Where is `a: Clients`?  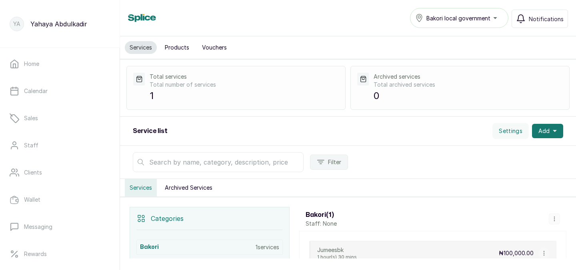 a: Clients is located at coordinates (60, 173).